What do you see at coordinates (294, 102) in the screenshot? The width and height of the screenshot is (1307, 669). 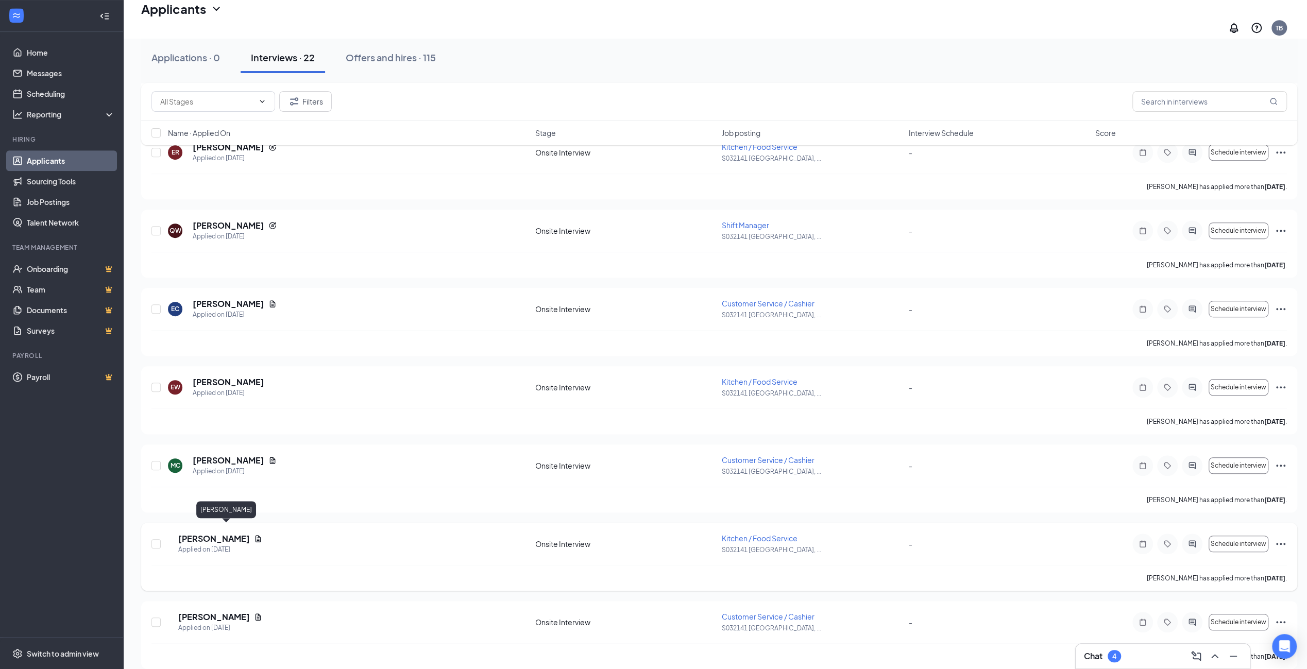 I see `svg: Filter` at bounding box center [294, 102].